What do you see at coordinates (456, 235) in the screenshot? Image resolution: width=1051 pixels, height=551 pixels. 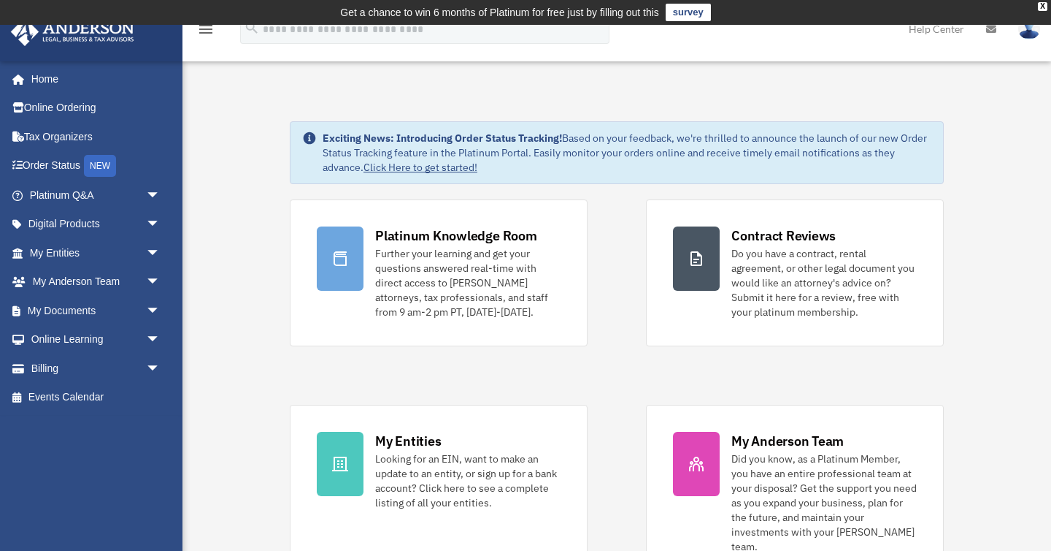 I see `div: Platinum Knowledge Room` at bounding box center [456, 235].